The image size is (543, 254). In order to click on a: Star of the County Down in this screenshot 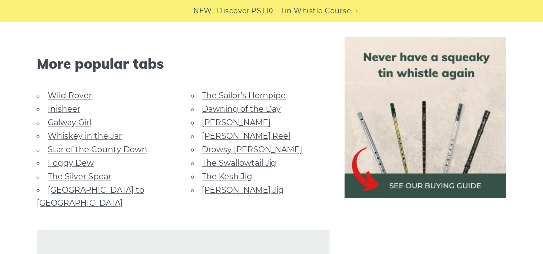, I will do `click(97, 149)`.